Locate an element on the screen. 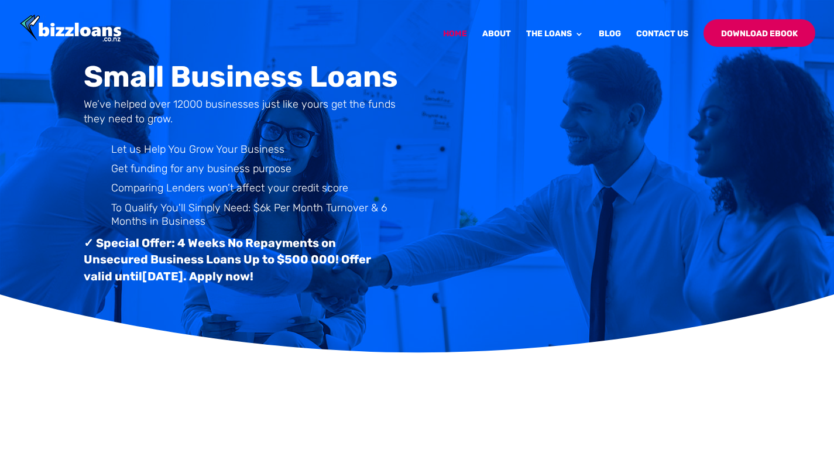 The height and width of the screenshot is (463, 834). h4: We’ve helped over 12000 businesses just like yours get the funds they need to grow. is located at coordinates (241, 115).